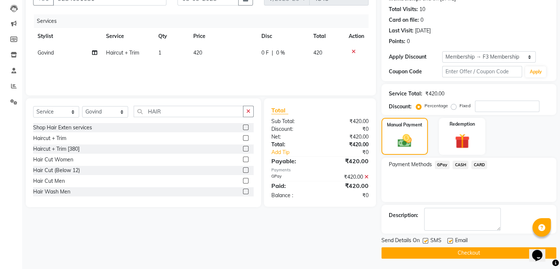 The width and height of the screenshot is (560, 269). Describe the element at coordinates (437, 106) in the screenshot. I see `label: Percentage` at that location.